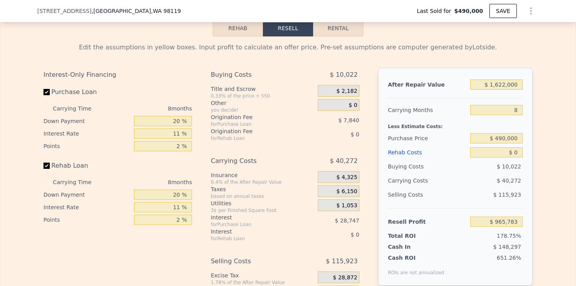 Image resolution: width=576 pixels, height=286 pixels. I want to click on div: based on annual taxes, so click(262, 196).